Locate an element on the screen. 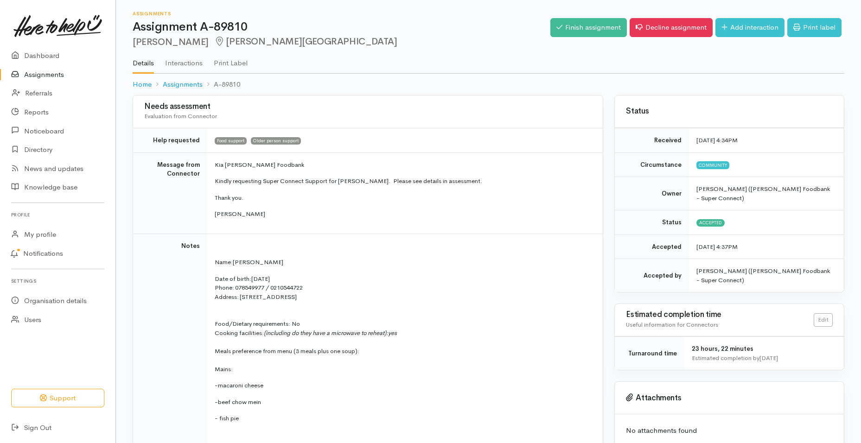  h6: Profile is located at coordinates (57, 215).